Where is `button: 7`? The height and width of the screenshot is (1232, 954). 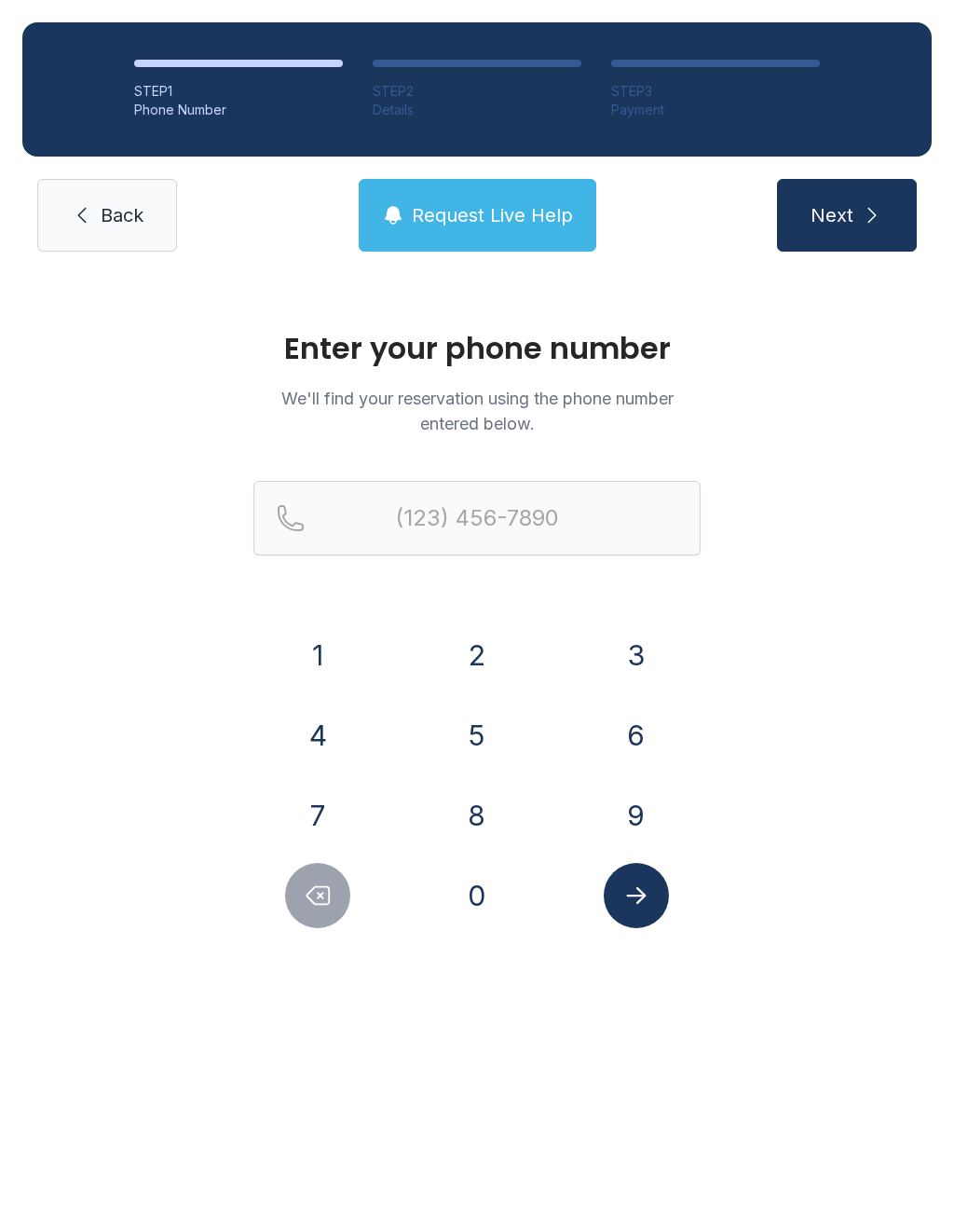 button: 7 is located at coordinates (318, 816).